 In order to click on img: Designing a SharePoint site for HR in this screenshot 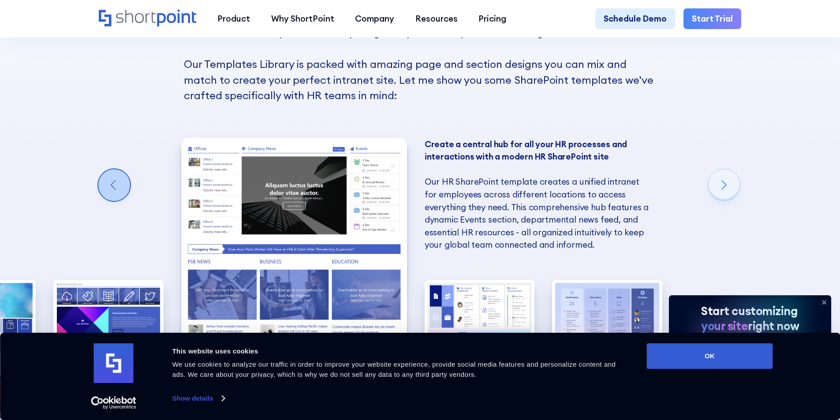, I will do `click(294, 277)`.